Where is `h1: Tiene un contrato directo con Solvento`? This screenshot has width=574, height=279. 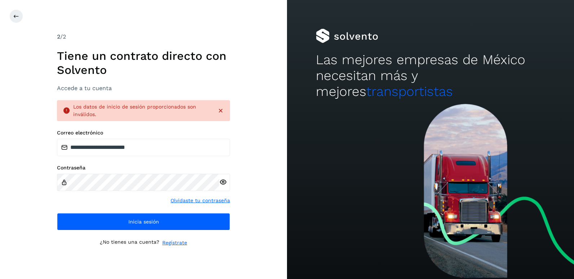 h1: Tiene un contrato directo con Solvento is located at coordinates (144, 63).